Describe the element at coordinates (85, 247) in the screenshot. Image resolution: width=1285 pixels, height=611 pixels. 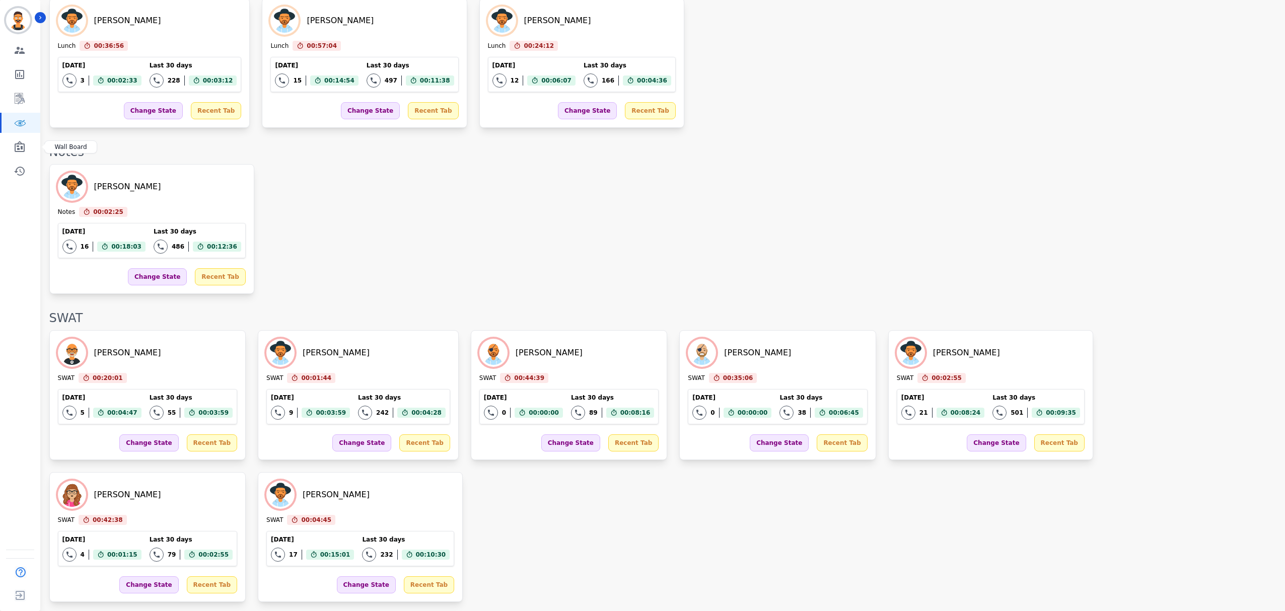
I see `div: 16` at that location.